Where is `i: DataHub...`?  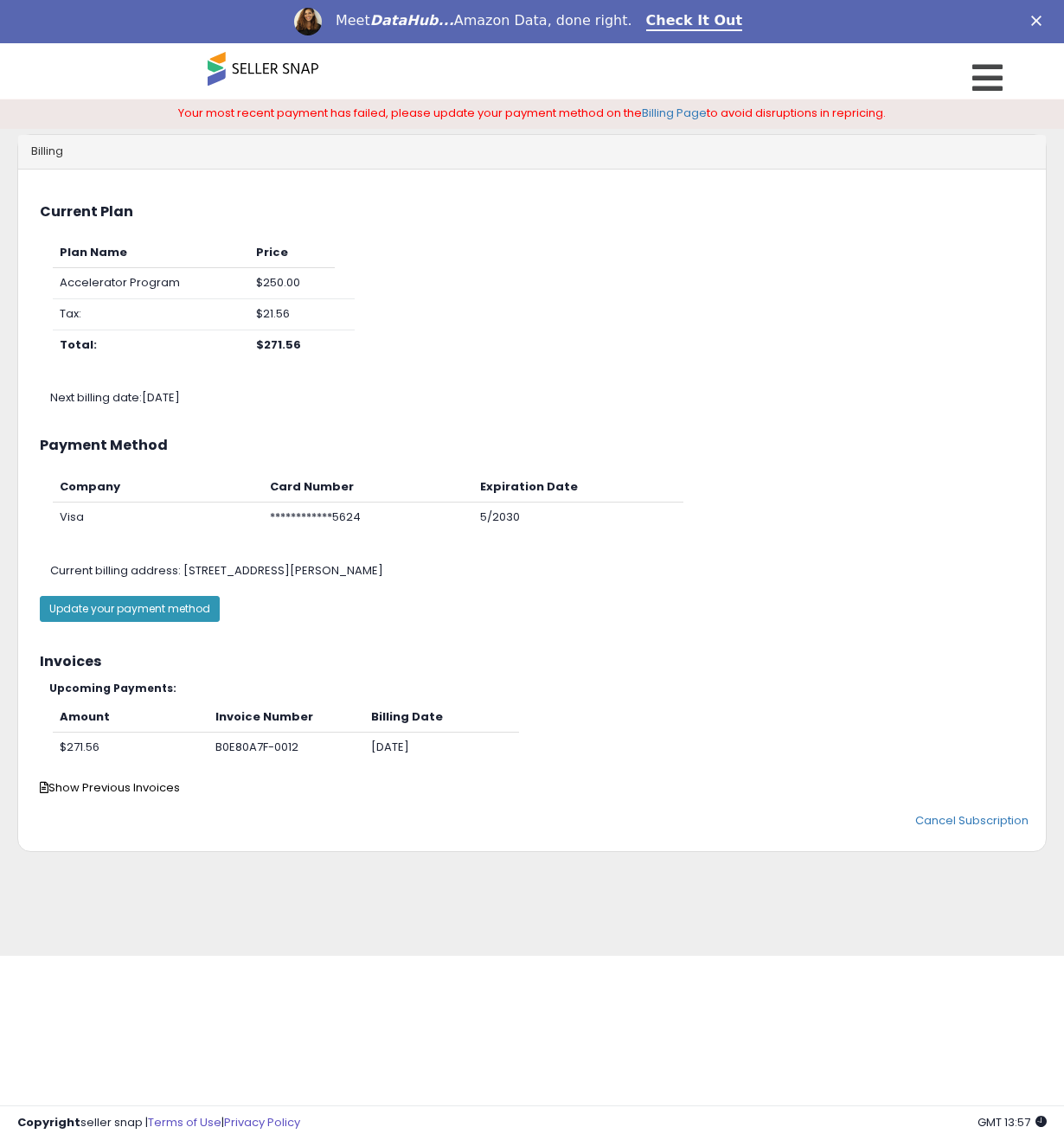
i: DataHub... is located at coordinates (412, 20).